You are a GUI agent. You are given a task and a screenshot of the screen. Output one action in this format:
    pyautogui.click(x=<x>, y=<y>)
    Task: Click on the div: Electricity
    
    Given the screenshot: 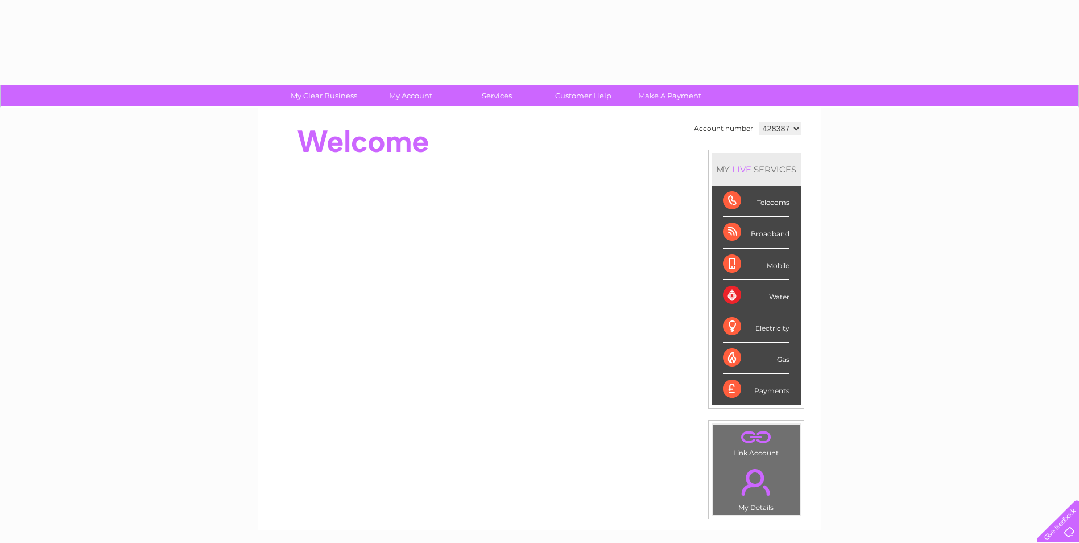 What is the action you would take?
    pyautogui.click(x=756, y=327)
    